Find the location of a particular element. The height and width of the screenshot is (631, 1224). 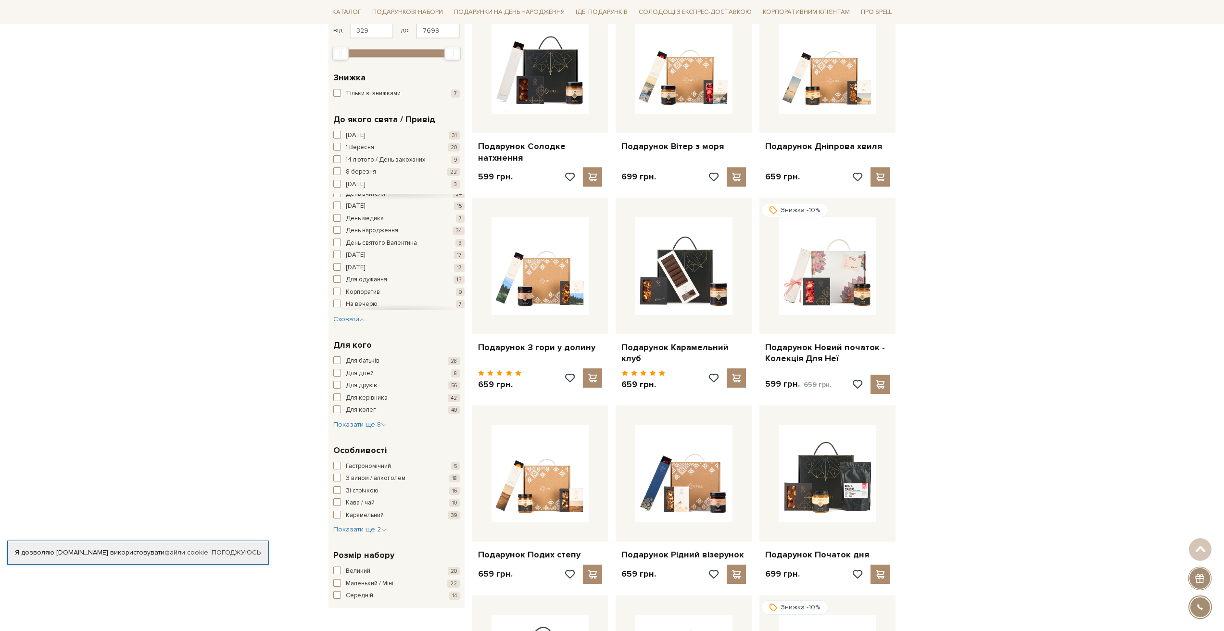

a: Корпоративним клієнтам is located at coordinates (806, 12).